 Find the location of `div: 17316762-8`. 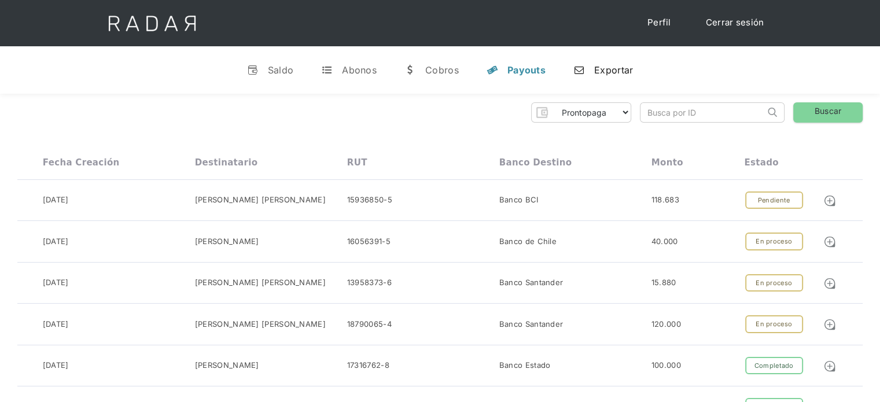

div: 17316762-8 is located at coordinates (368, 366).